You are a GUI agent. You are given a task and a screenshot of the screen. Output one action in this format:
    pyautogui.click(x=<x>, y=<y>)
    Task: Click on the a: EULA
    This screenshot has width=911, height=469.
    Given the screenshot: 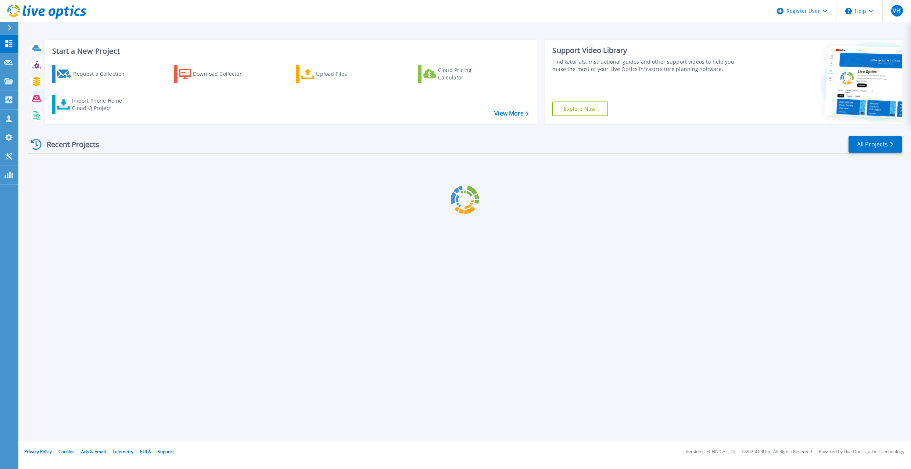 What is the action you would take?
    pyautogui.click(x=146, y=451)
    